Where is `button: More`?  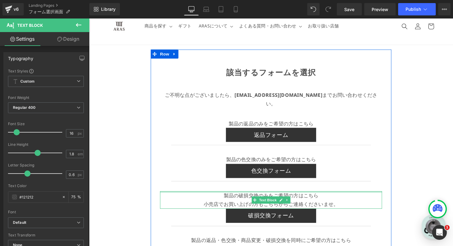 button: More is located at coordinates (444, 9).